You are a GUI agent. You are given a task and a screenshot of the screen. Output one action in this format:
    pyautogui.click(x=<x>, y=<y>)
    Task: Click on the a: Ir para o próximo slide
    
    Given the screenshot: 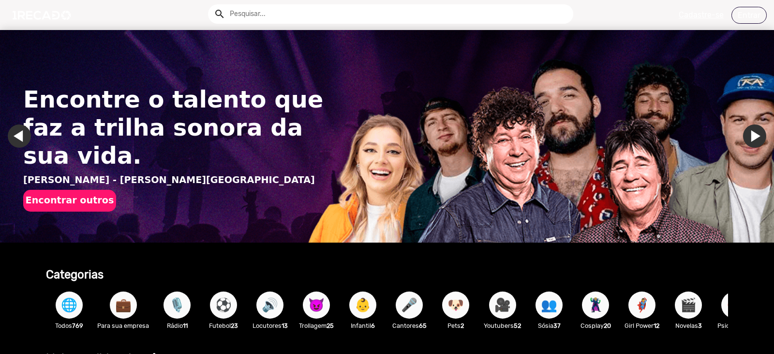 What is the action you would take?
    pyautogui.click(x=755, y=136)
    